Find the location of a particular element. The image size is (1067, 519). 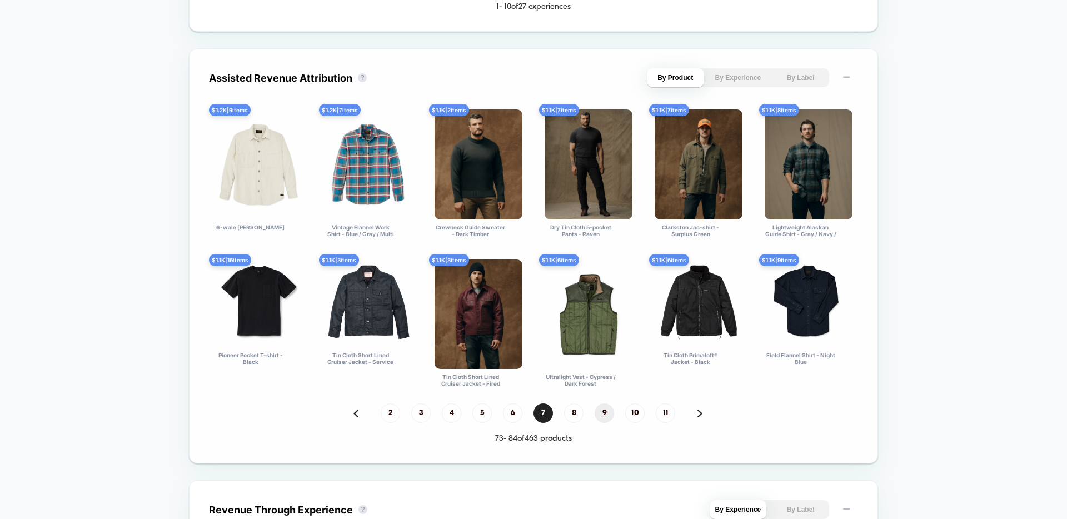

div: $ 1.1K | 8 items is located at coordinates (779, 110).